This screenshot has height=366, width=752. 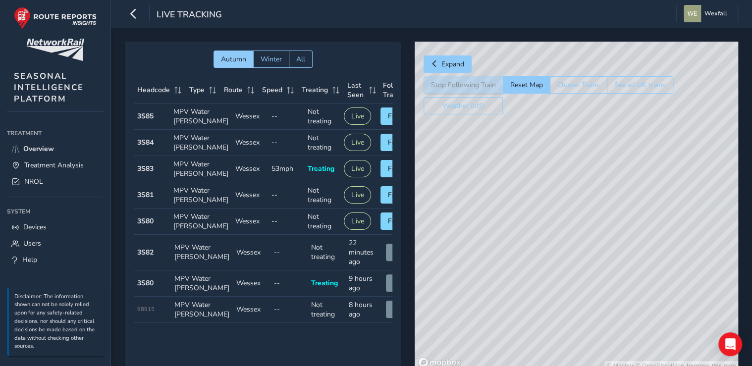 What do you see at coordinates (30, 259) in the screenshot?
I see `span: Help` at bounding box center [30, 259].